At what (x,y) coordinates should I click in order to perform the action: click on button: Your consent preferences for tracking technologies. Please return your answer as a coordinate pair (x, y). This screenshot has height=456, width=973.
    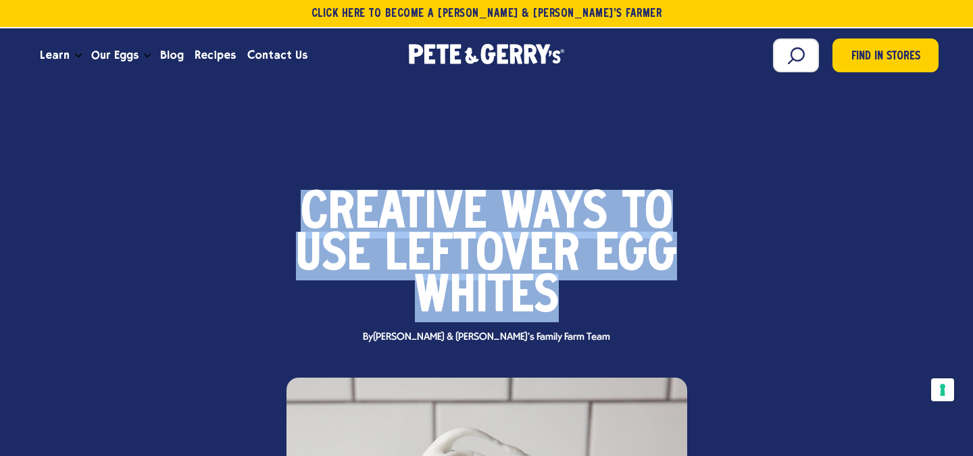
    Looking at the image, I should click on (942, 390).